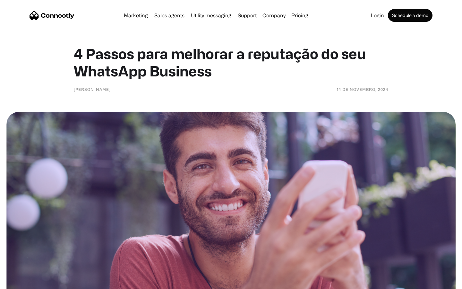 The height and width of the screenshot is (289, 462). I want to click on a: Utility messaging, so click(211, 15).